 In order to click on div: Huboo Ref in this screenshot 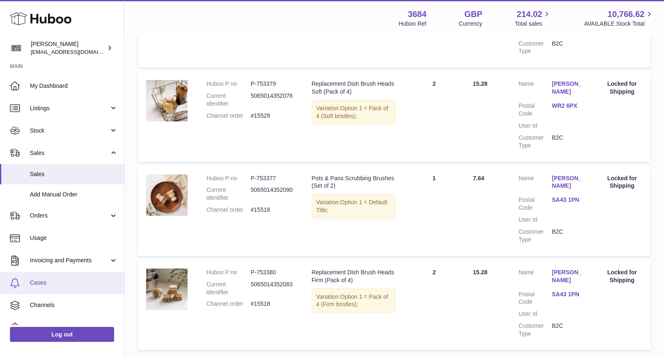, I will do `click(412, 24)`.